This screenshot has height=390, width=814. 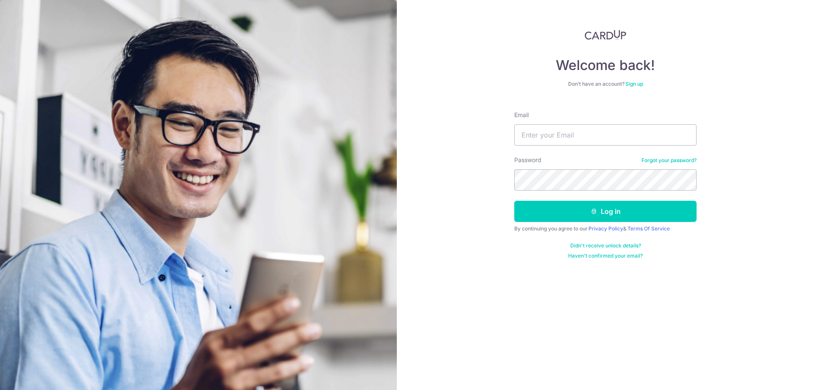 I want to click on div: Don’t have an account?, so click(x=606, y=84).